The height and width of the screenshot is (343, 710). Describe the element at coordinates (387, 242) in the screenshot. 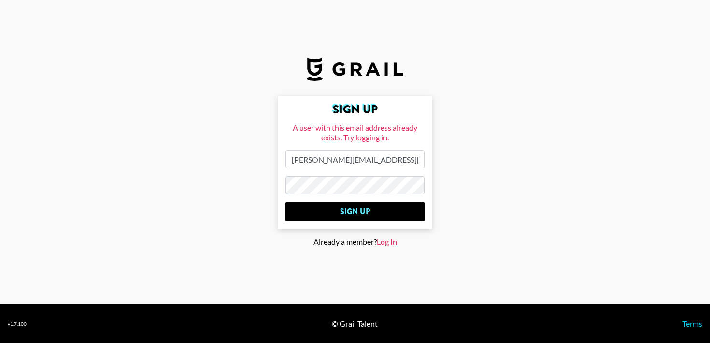

I see `span: Log In` at that location.